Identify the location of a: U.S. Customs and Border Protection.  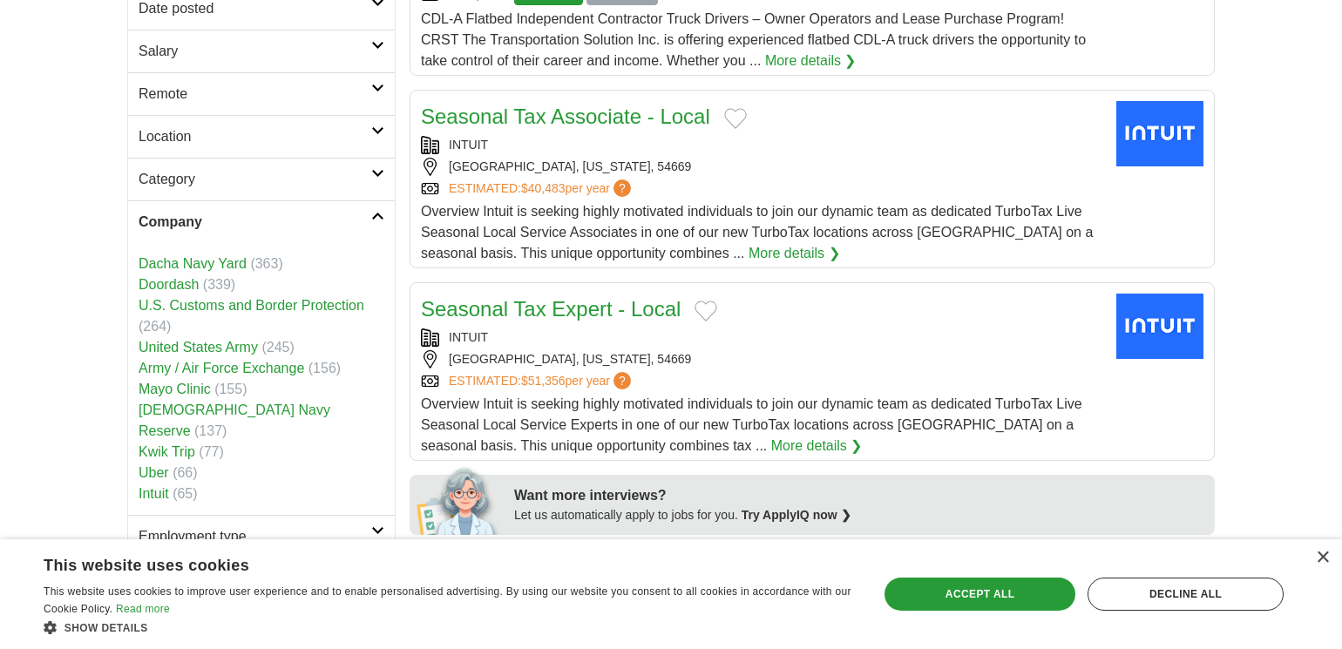
(251, 305).